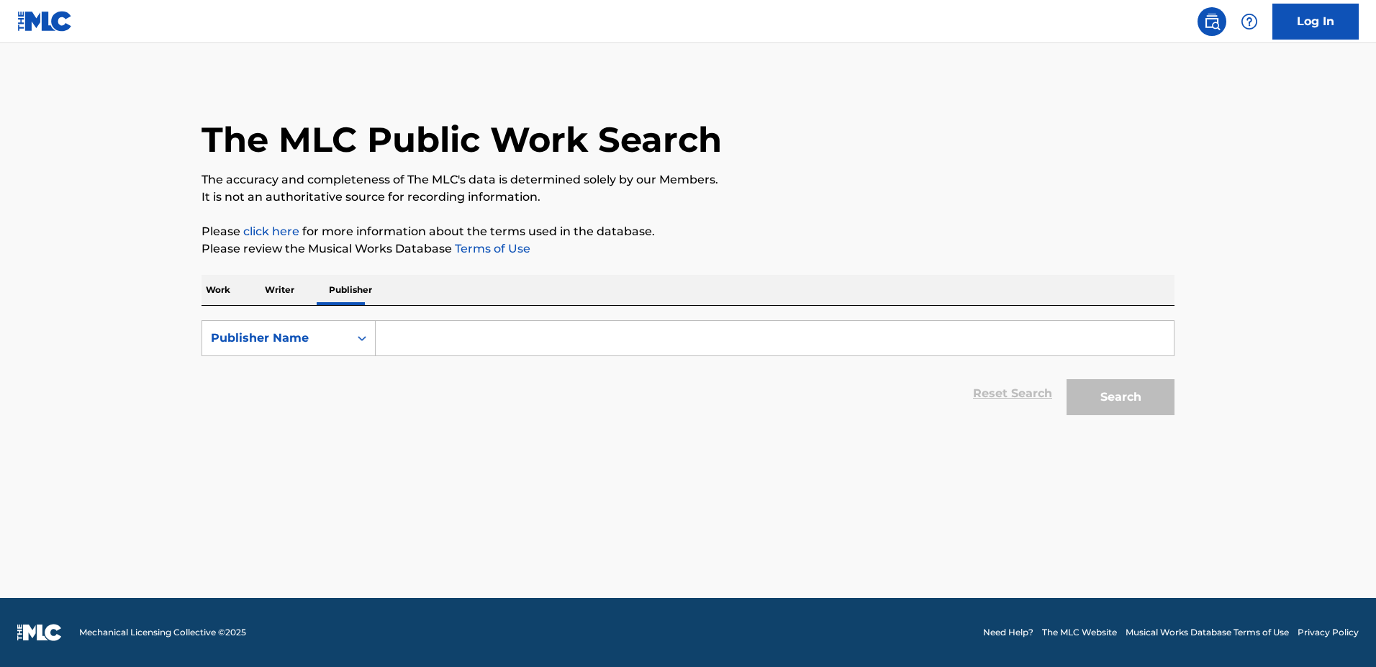  I want to click on img: search, so click(1211, 22).